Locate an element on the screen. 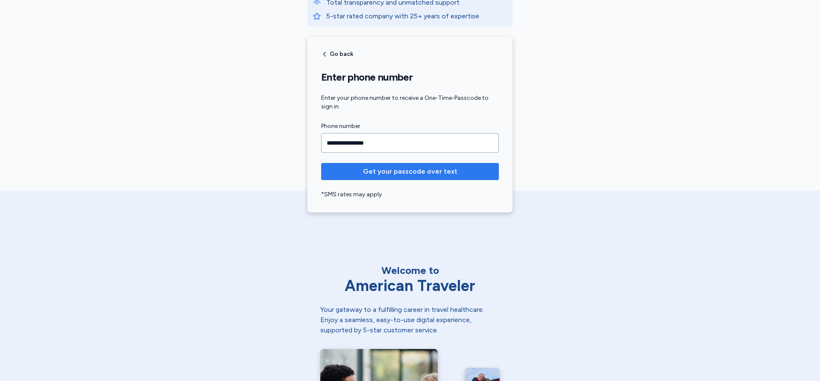  span: Go back is located at coordinates (341, 54).